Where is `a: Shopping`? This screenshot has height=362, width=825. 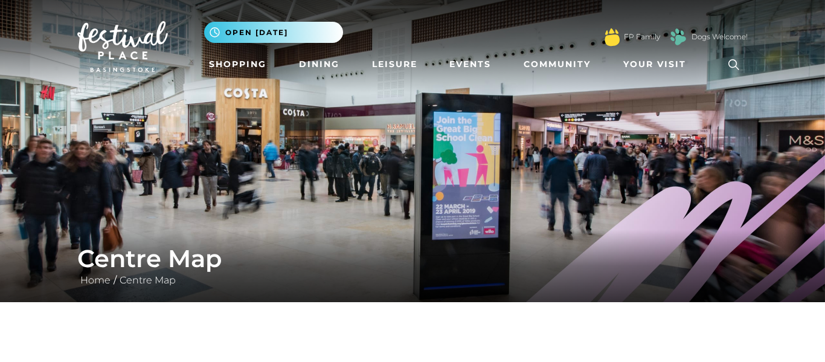 a: Shopping is located at coordinates (237, 64).